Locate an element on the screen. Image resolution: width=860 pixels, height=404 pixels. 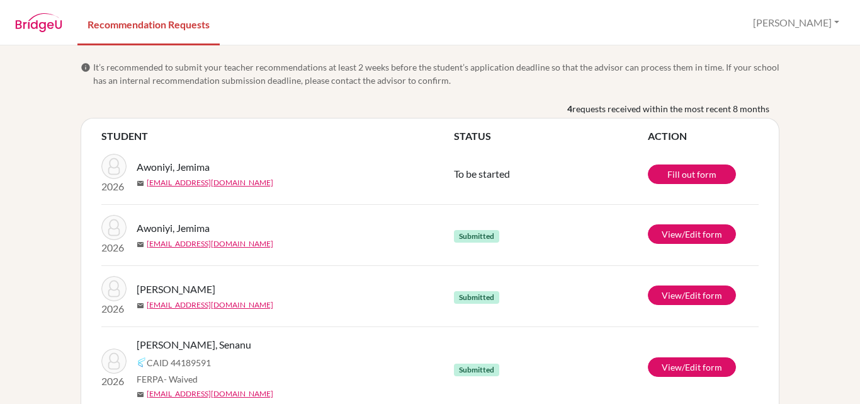
th: ACTION is located at coordinates (704, 136).